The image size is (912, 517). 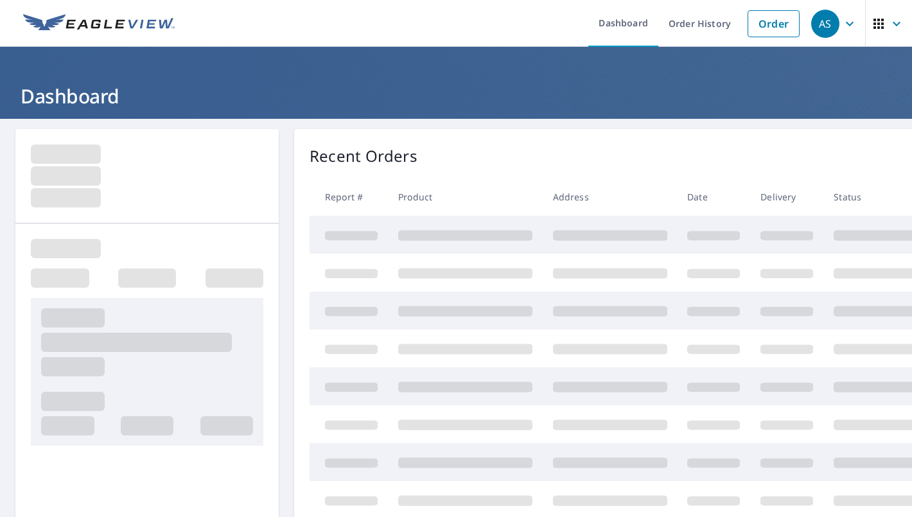 I want to click on th: Report #, so click(x=349, y=196).